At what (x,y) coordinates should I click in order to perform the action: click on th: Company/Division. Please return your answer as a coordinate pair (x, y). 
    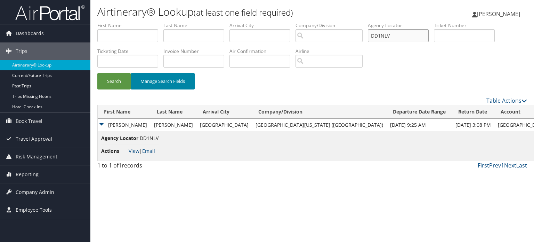
    Looking at the image, I should click on (319, 112).